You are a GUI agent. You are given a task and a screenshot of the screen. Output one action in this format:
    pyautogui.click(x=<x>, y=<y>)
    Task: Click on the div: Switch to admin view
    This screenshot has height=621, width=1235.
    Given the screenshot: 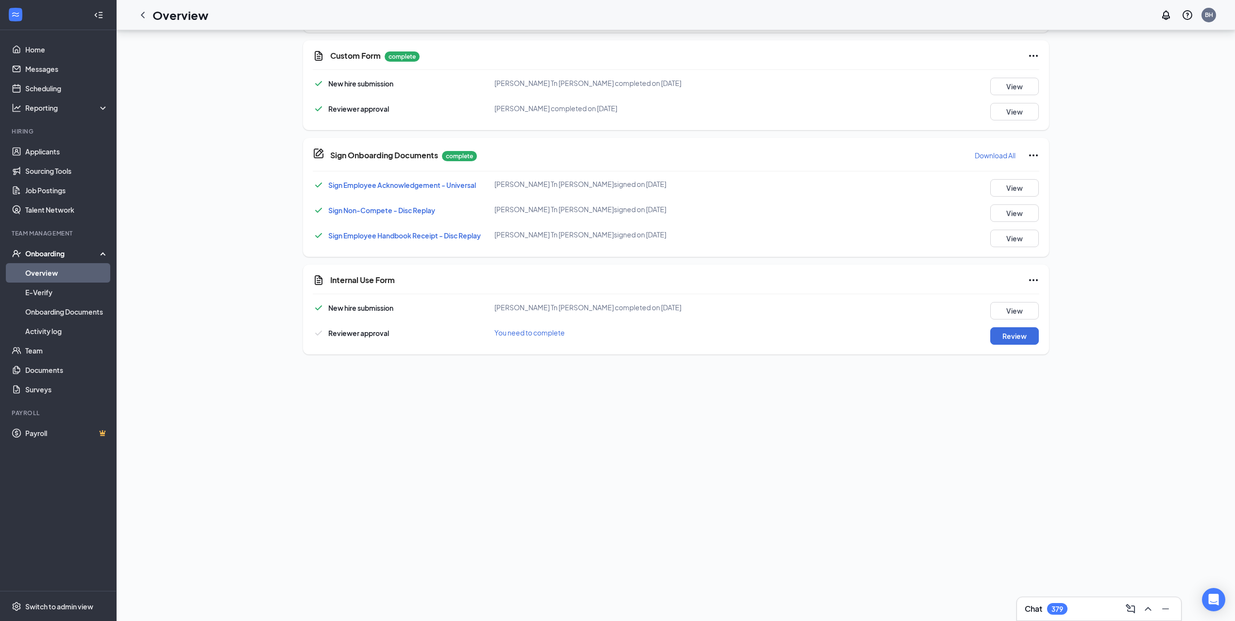 What is the action you would take?
    pyautogui.click(x=59, y=607)
    